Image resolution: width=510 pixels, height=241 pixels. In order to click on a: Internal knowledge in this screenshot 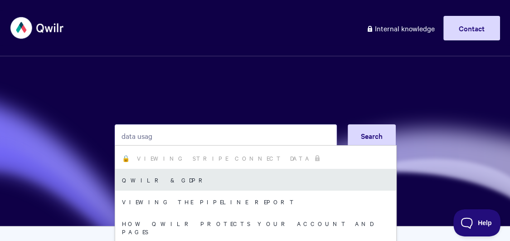, I will do `click(400, 28)`.